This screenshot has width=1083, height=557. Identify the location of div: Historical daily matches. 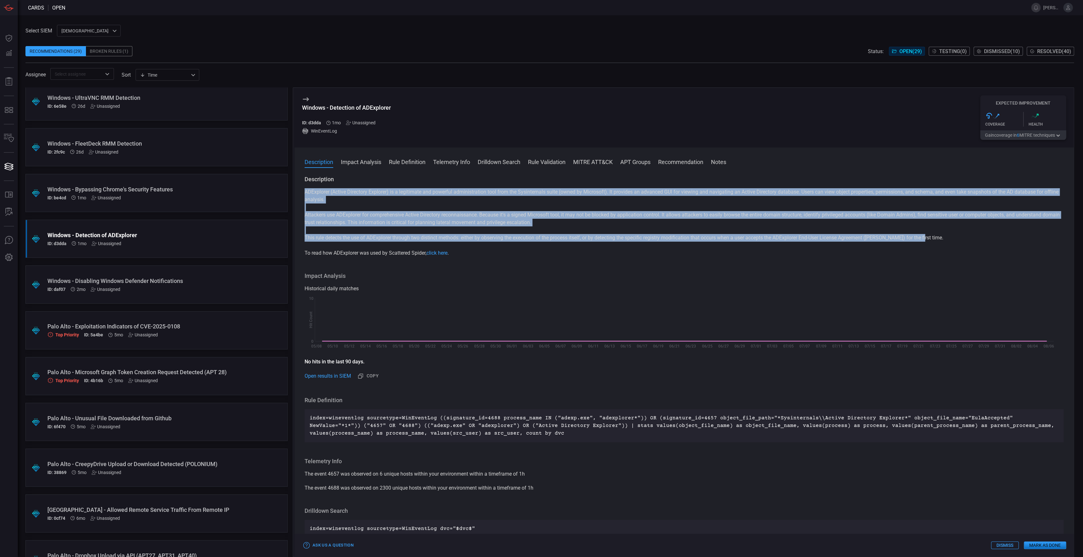
(684, 289).